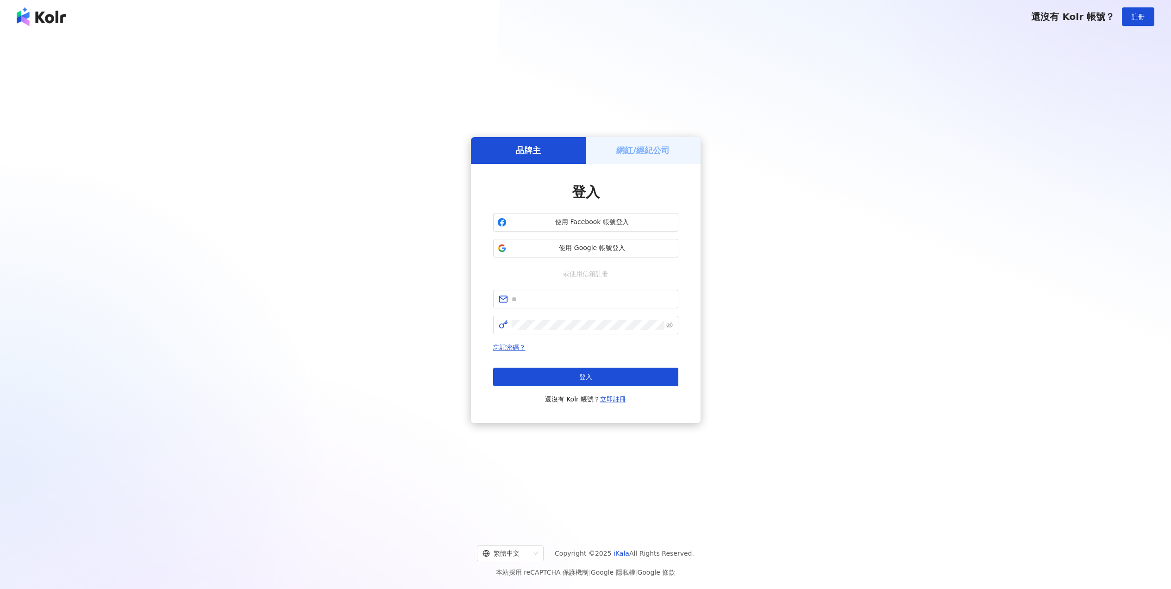 The height and width of the screenshot is (589, 1171). I want to click on span: eye-invisible, so click(669, 325).